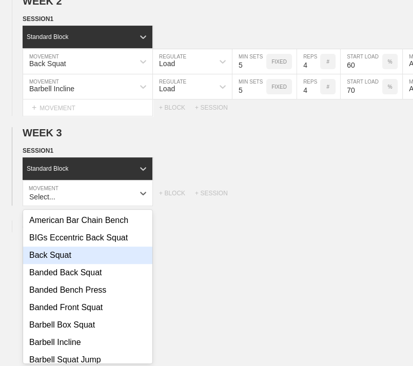  Describe the element at coordinates (88, 221) in the screenshot. I see `div: American Bar Chain Bench` at that location.